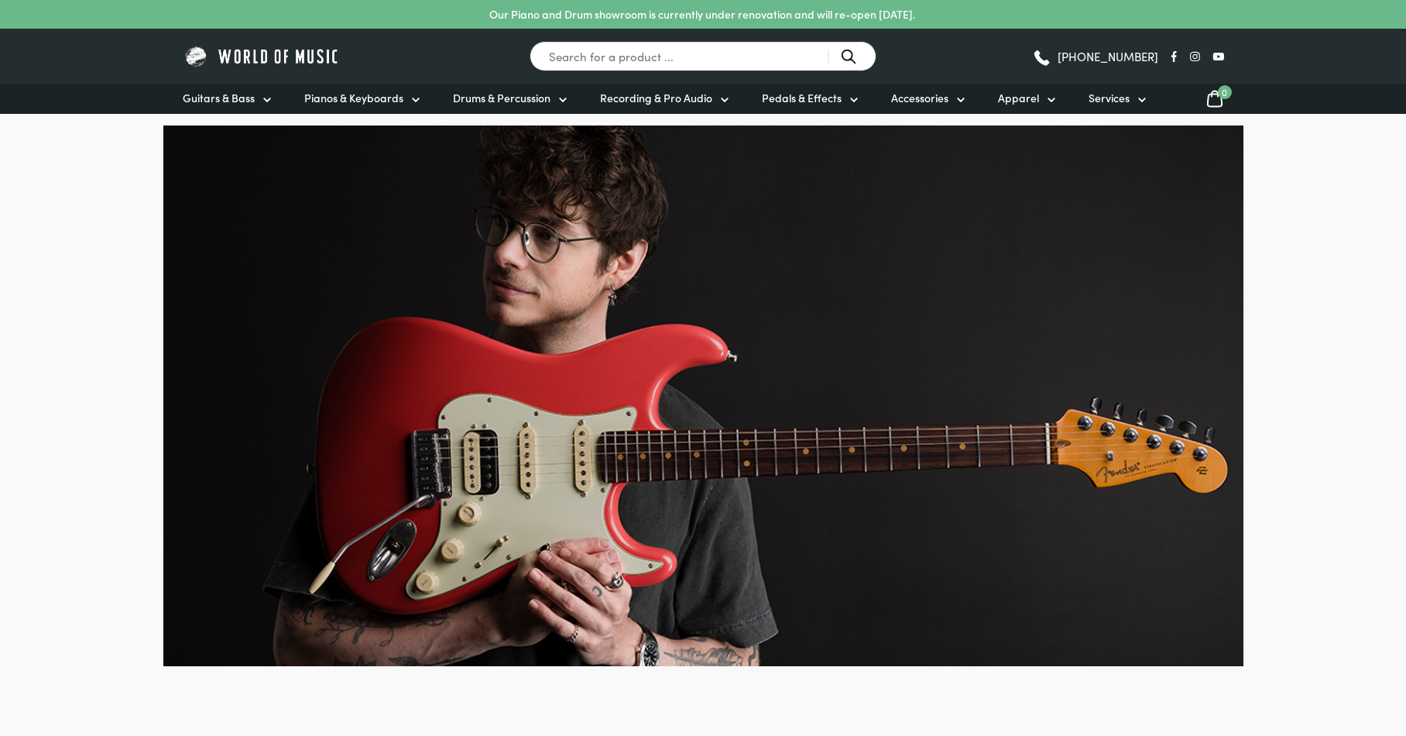 The image size is (1406, 736). Describe the element at coordinates (262, 56) in the screenshot. I see `img: World of Music` at that location.